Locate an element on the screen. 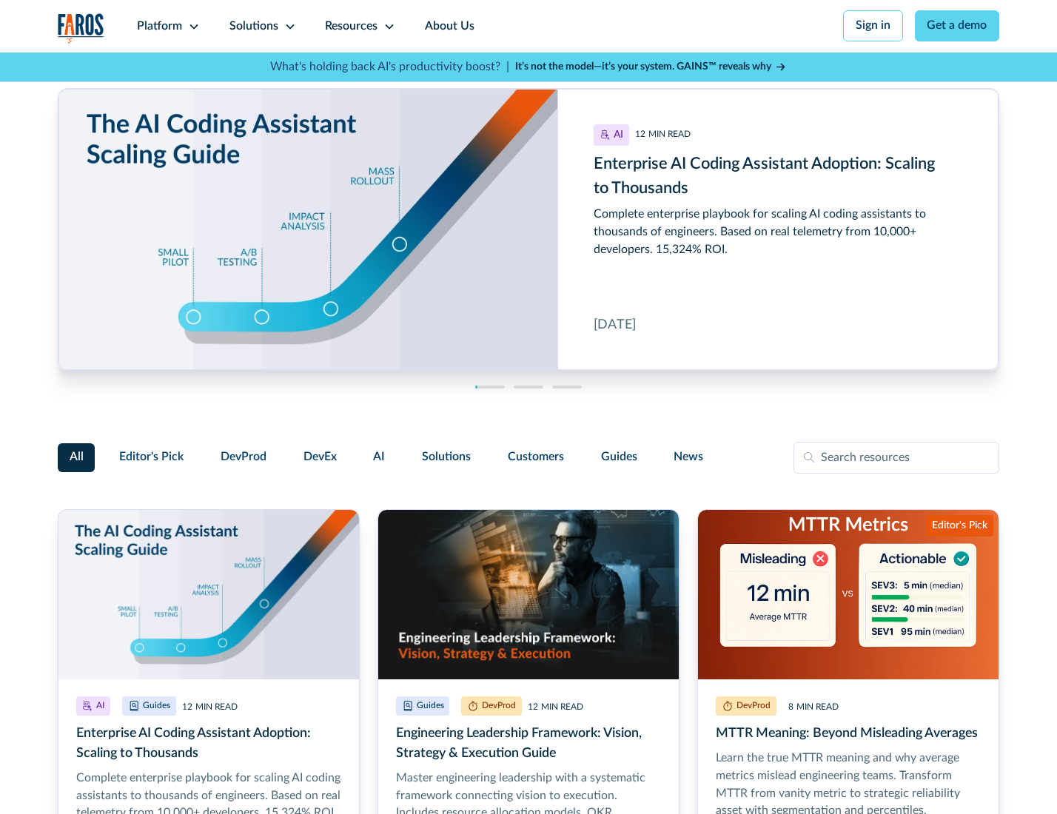 Image resolution: width=1057 pixels, height=814 pixels. img: Illustration of hockey stick-like scaling from pilot to mass rollout is located at coordinates (209, 595).